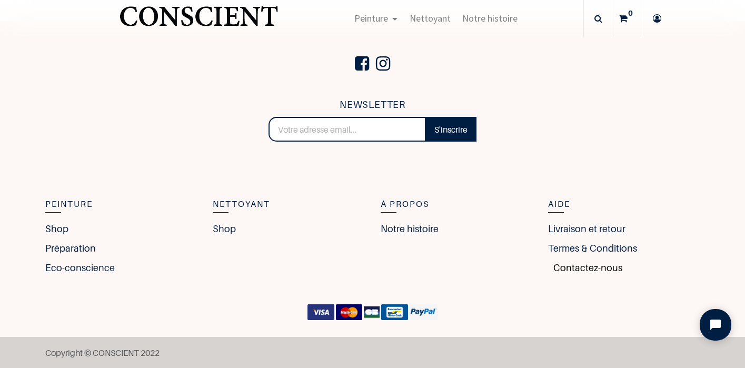 Image resolution: width=745 pixels, height=368 pixels. Describe the element at coordinates (457, 204) in the screenshot. I see `h5: à Propos` at that location.